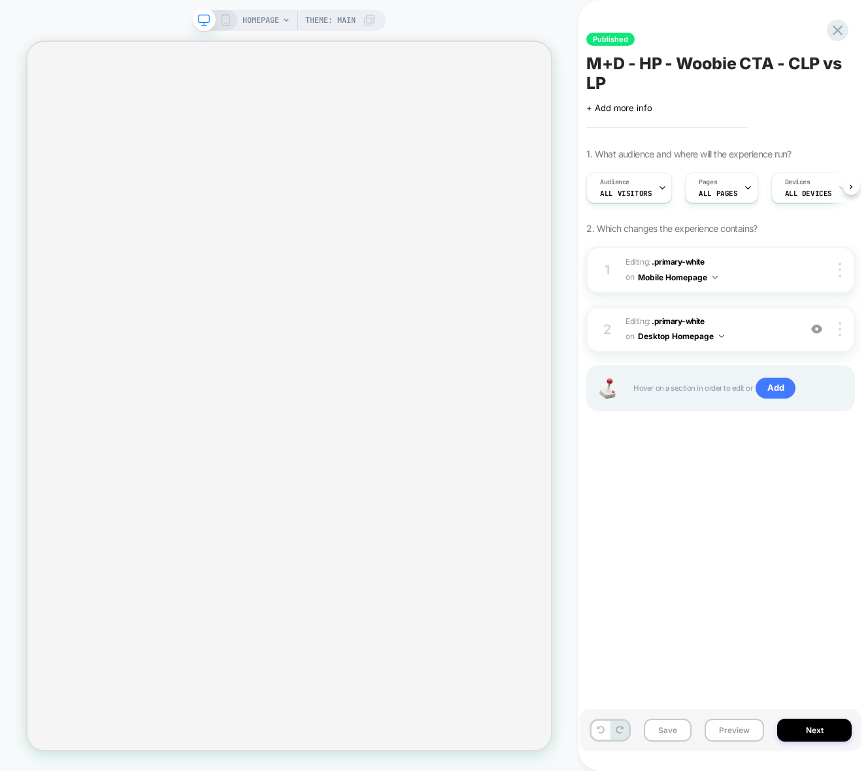 This screenshot has height=771, width=868. I want to click on span: Devices, so click(797, 182).